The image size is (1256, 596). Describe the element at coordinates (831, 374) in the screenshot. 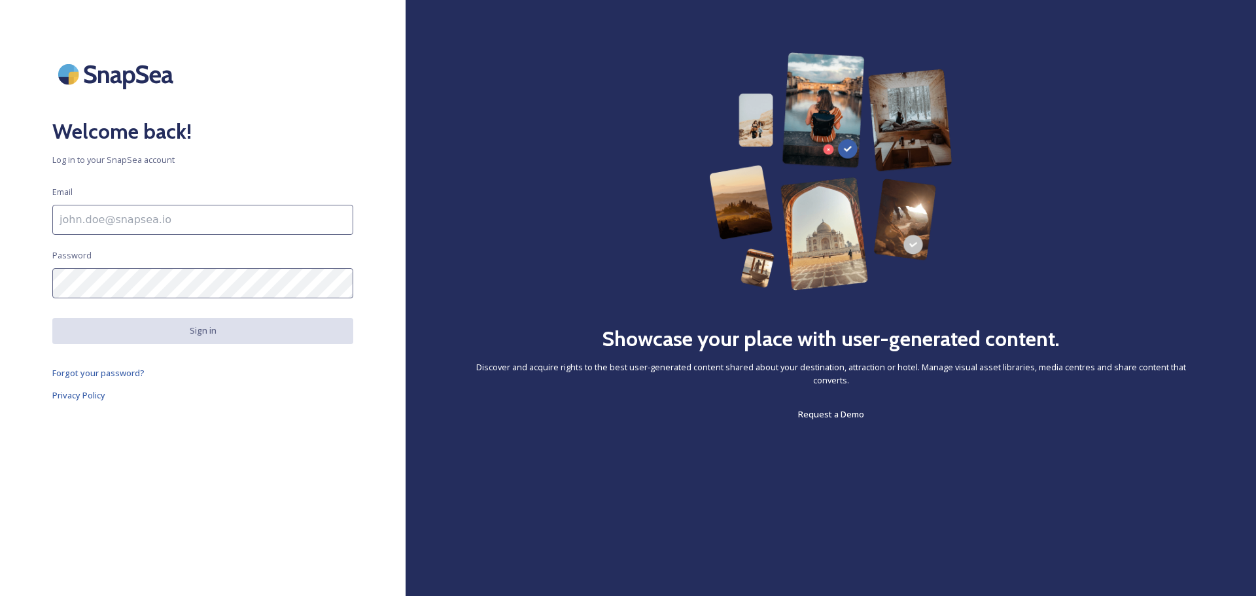

I see `span: Discover and acquire rights to the best user-generated content shared about your destination, att...` at that location.